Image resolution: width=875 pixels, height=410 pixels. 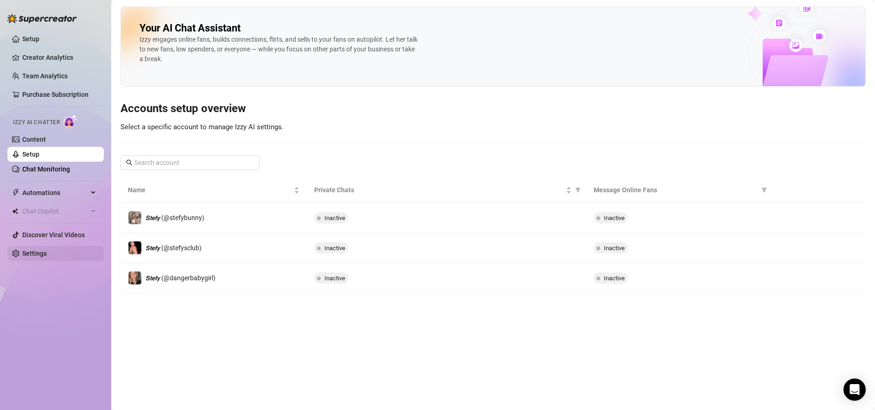 I want to click on span: Chat Copilot, so click(x=55, y=211).